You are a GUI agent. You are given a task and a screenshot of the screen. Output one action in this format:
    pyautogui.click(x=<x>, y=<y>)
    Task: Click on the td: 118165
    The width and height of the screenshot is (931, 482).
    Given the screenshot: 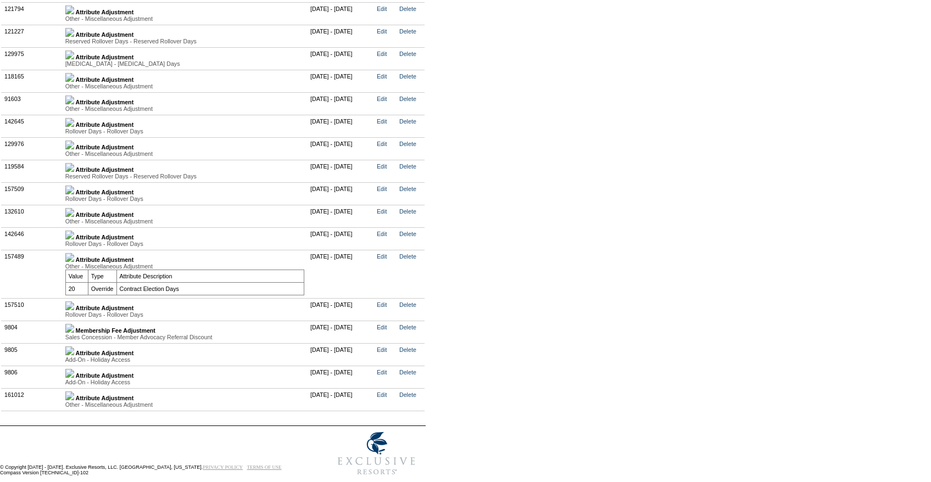 What is the action you would take?
    pyautogui.click(x=32, y=81)
    